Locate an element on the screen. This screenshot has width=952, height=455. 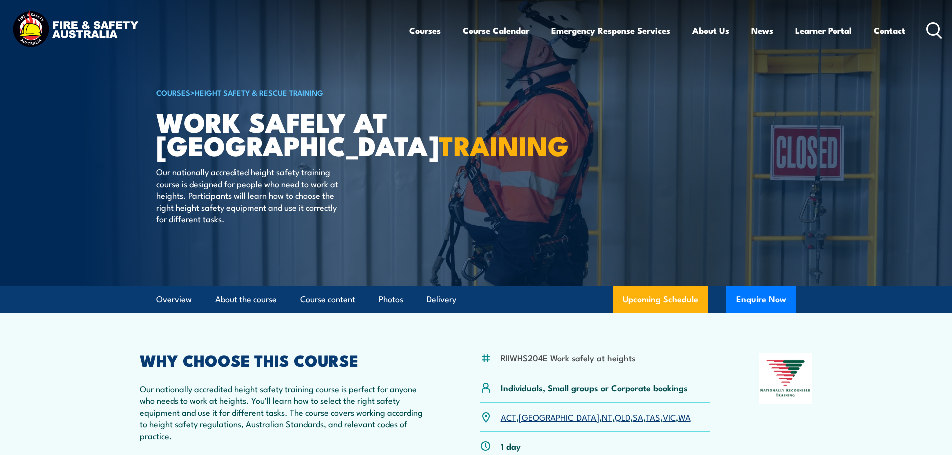
a: Upcoming Schedule is located at coordinates (660, 300).